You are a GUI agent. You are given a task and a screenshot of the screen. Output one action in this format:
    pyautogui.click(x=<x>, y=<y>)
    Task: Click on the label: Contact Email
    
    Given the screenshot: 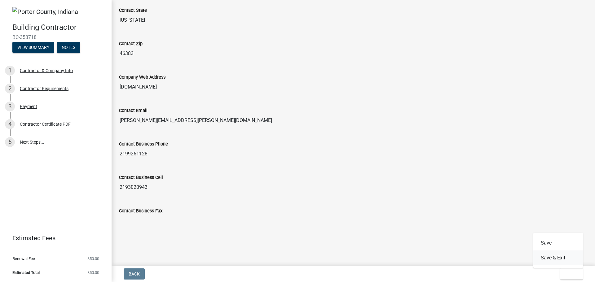 What is the action you would take?
    pyautogui.click(x=133, y=111)
    